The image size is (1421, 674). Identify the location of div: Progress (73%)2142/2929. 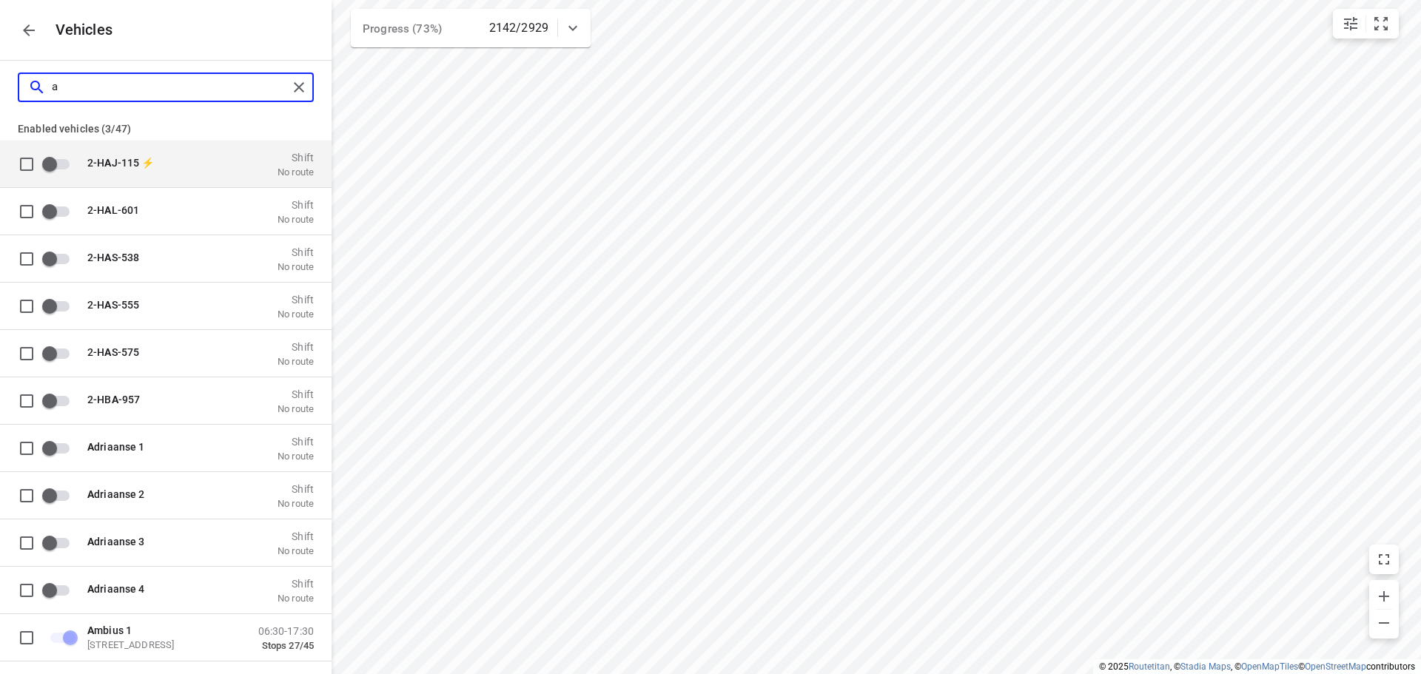
(471, 28).